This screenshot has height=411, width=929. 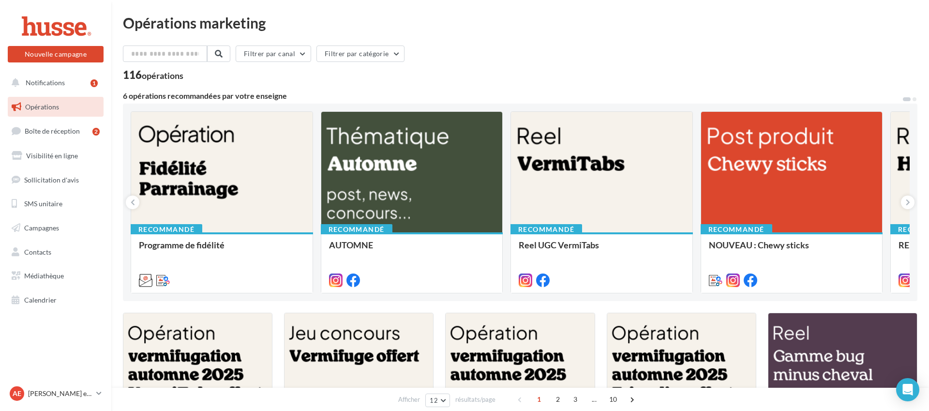 What do you see at coordinates (51, 179) in the screenshot?
I see `span: Sollicitation d'avis` at bounding box center [51, 179].